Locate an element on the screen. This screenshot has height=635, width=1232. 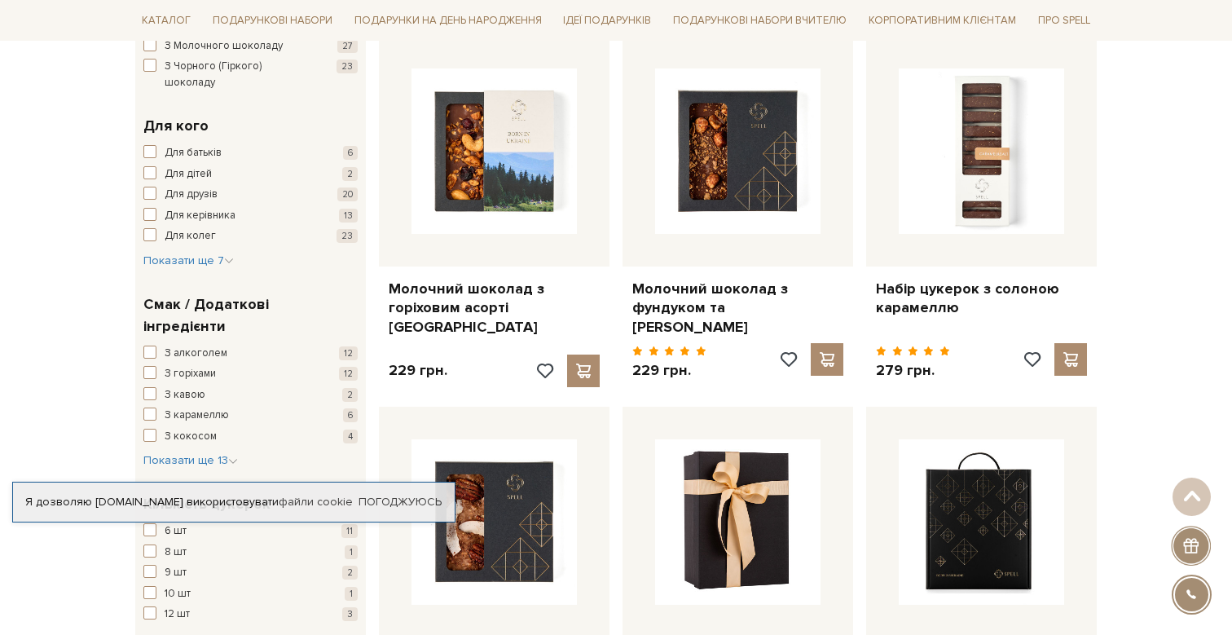
span: 3 is located at coordinates (350, 614).